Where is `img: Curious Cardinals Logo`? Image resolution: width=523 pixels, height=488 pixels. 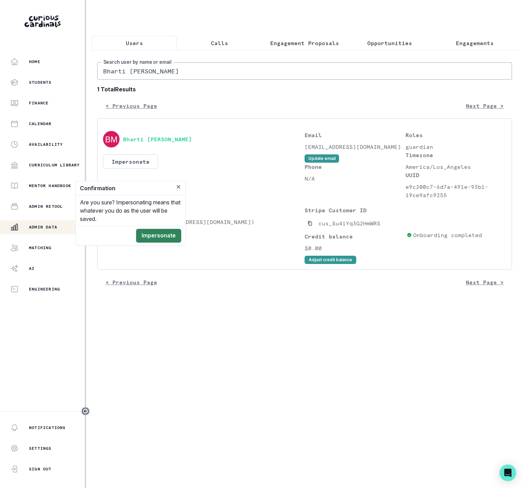
img: Curious Cardinals Logo is located at coordinates (42, 21).